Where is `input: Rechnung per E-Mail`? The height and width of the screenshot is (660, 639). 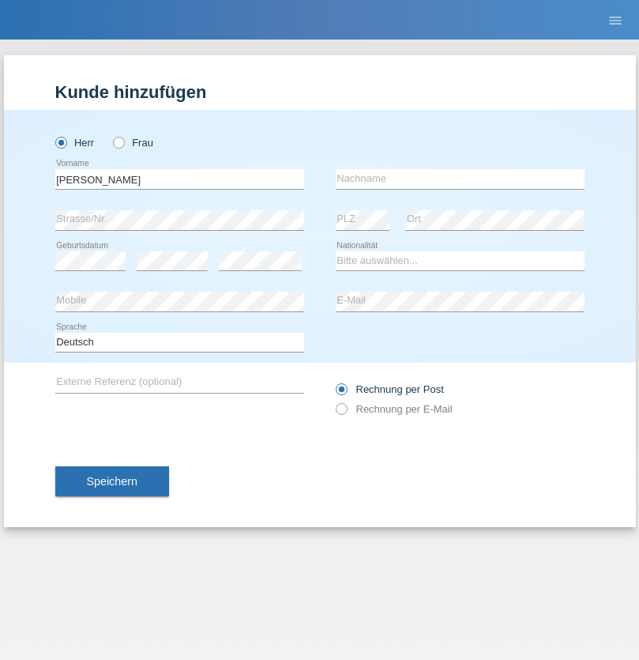
input: Rechnung per E-Mail is located at coordinates (341, 413).